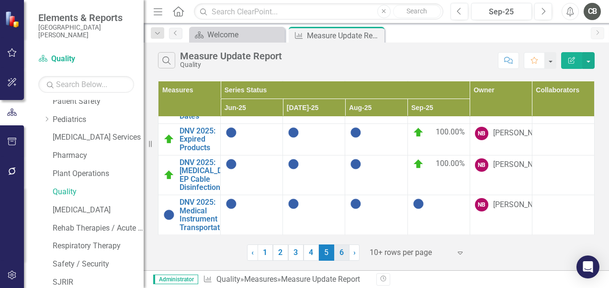 The image size is (609, 288). I want to click on a: Measures, so click(261, 279).